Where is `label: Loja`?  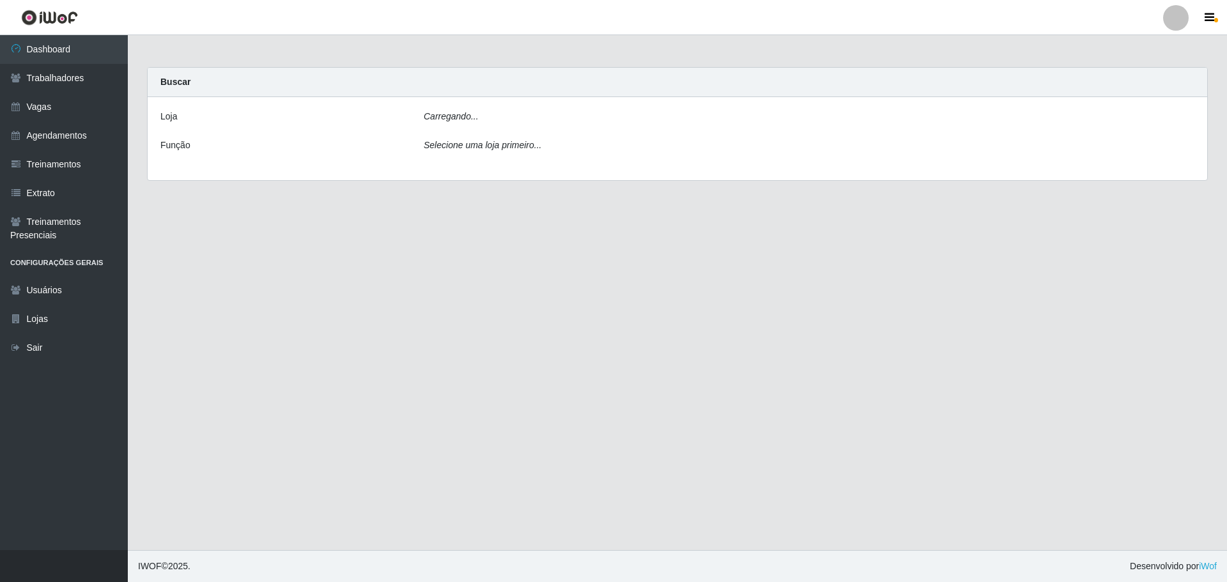 label: Loja is located at coordinates (169, 116).